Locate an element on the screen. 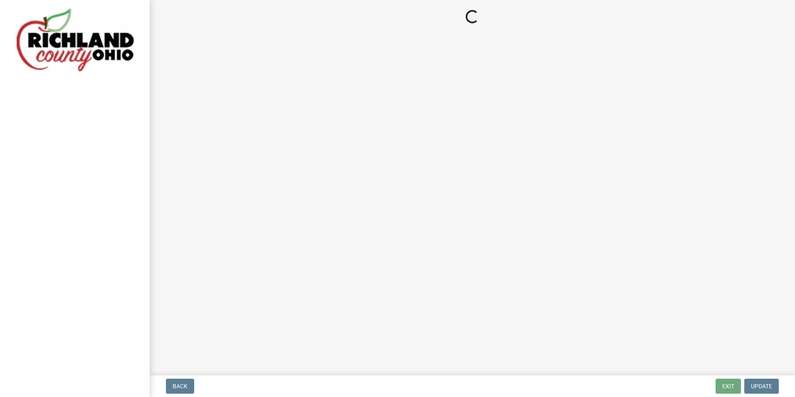  button: Update is located at coordinates (762, 386).